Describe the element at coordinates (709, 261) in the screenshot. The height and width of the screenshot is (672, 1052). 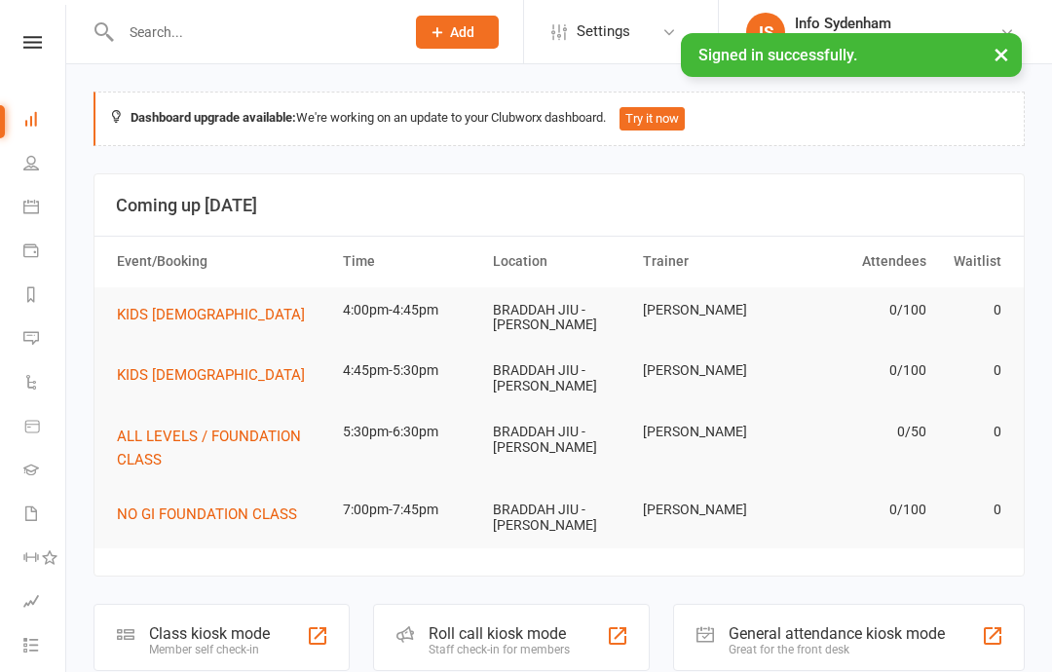
I see `th: Trainer` at that location.